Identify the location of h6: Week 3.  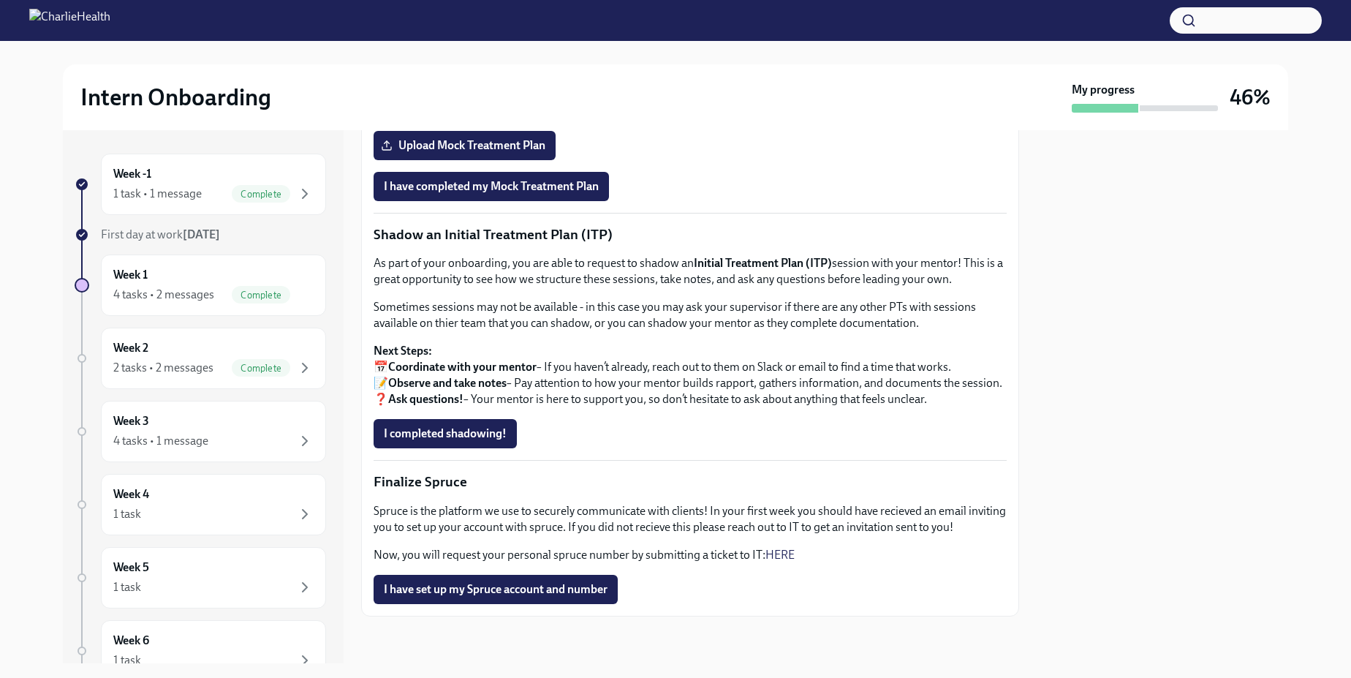
(131, 421).